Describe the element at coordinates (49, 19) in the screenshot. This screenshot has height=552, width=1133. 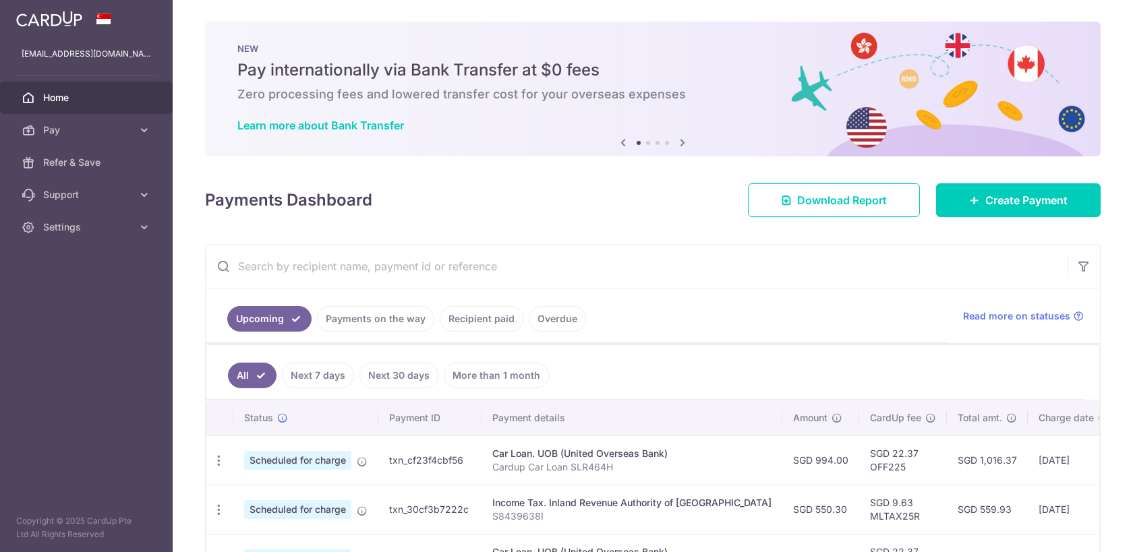
I see `img: CardUp` at that location.